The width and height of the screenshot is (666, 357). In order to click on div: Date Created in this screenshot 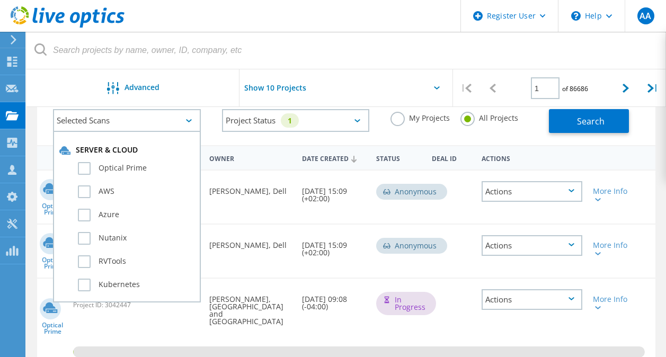, I will do `click(334, 158)`.